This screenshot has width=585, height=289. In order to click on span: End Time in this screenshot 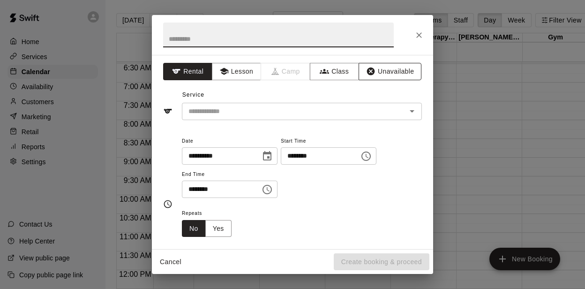, I will do `click(230, 175)`.